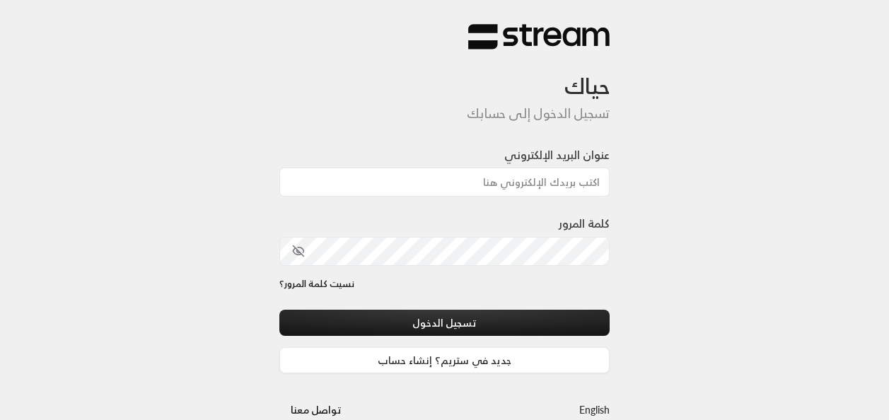 The image size is (889, 420). What do you see at coordinates (584, 224) in the screenshot?
I see `label: كلمة المرور` at bounding box center [584, 224].